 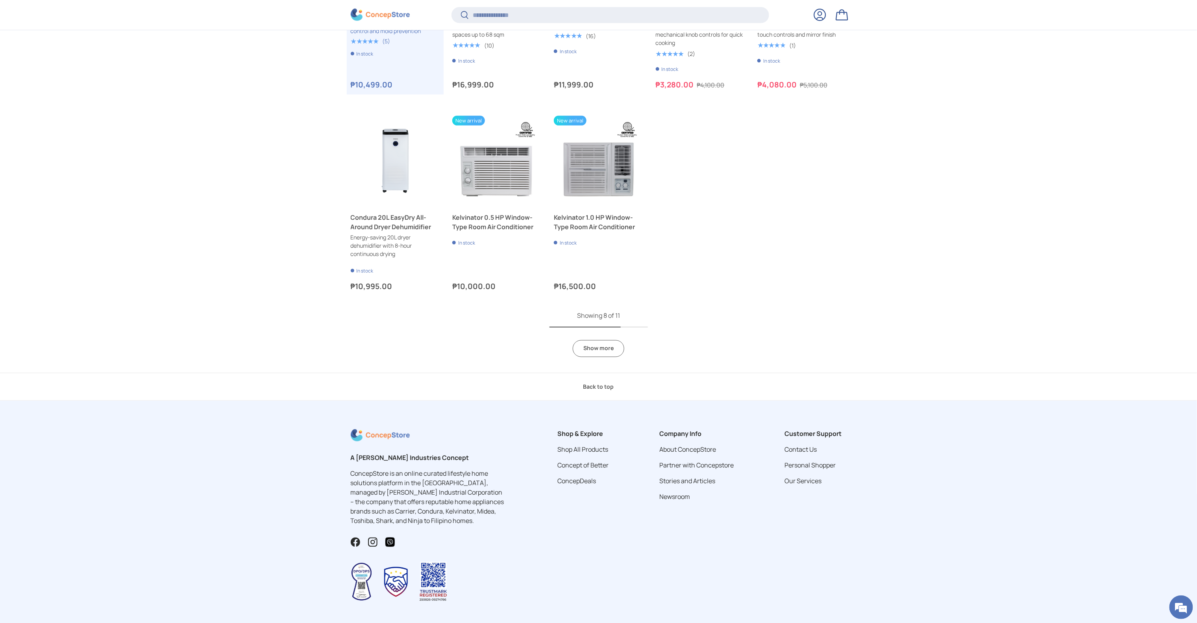 What do you see at coordinates (396, 582) in the screenshot?
I see `img: Trustmark Seal` at bounding box center [396, 582].